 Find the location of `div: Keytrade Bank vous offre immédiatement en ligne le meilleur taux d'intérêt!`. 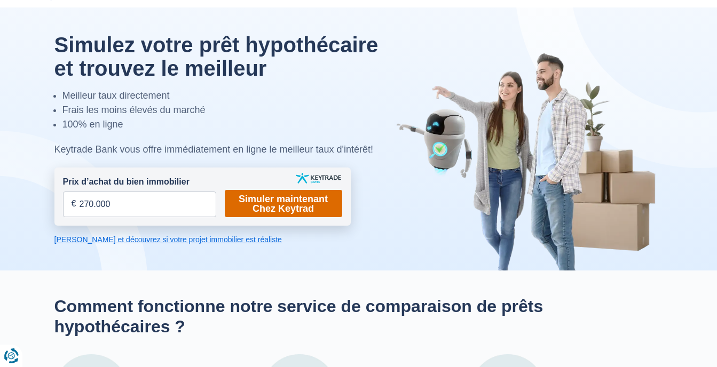

div: Keytrade Bank vous offre immédiatement en ligne le meilleur taux d'intérêt! is located at coordinates (228, 149).